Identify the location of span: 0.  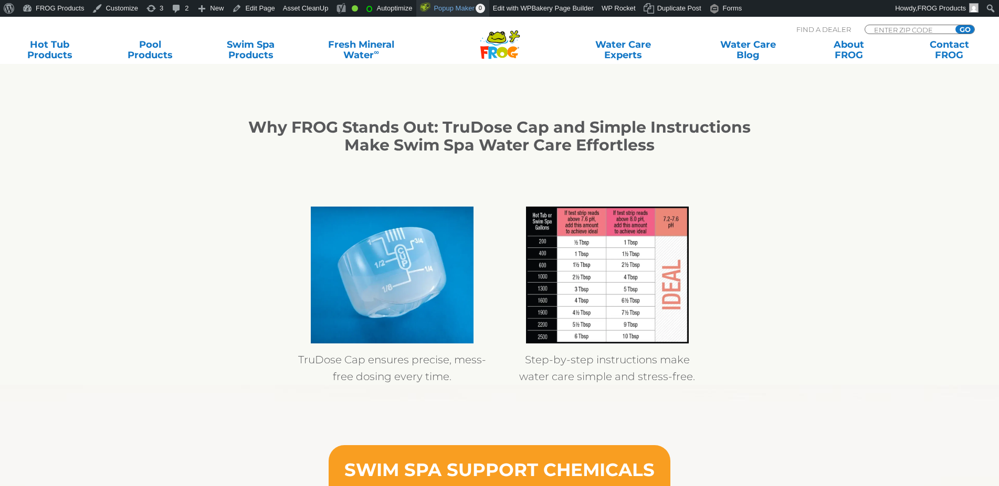
(480, 8).